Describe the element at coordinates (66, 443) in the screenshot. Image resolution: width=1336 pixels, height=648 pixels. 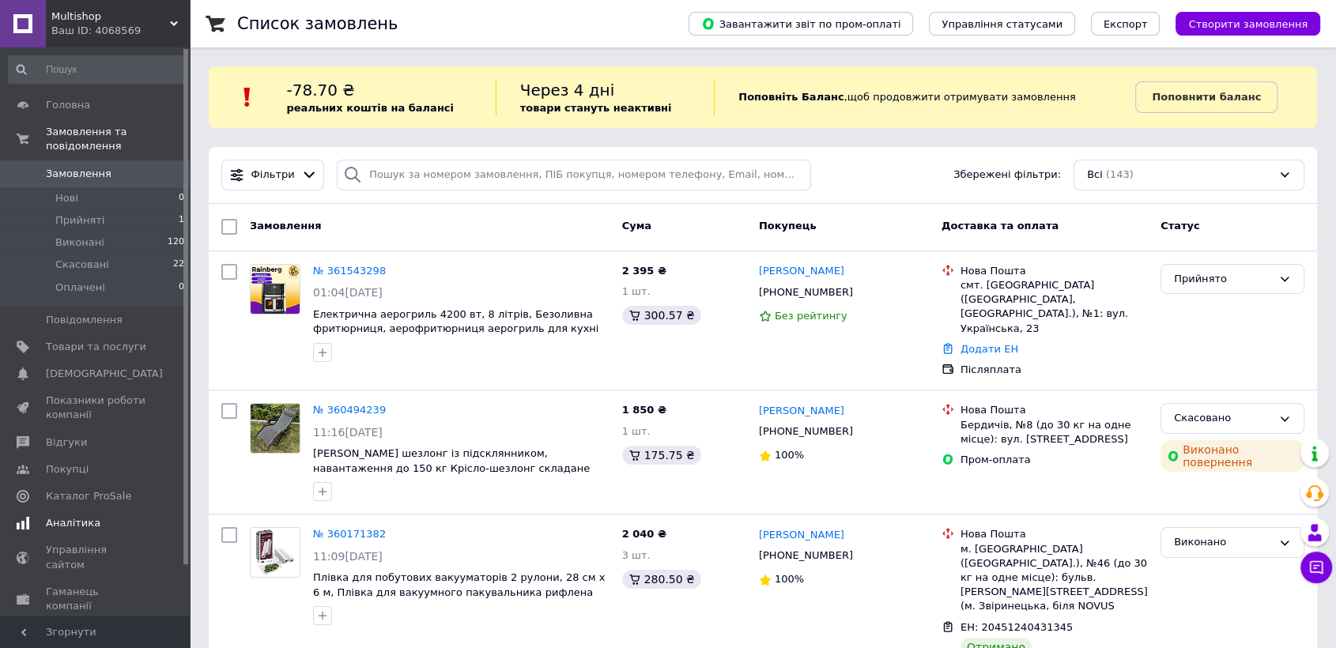
I see `span: Відгуки` at that location.